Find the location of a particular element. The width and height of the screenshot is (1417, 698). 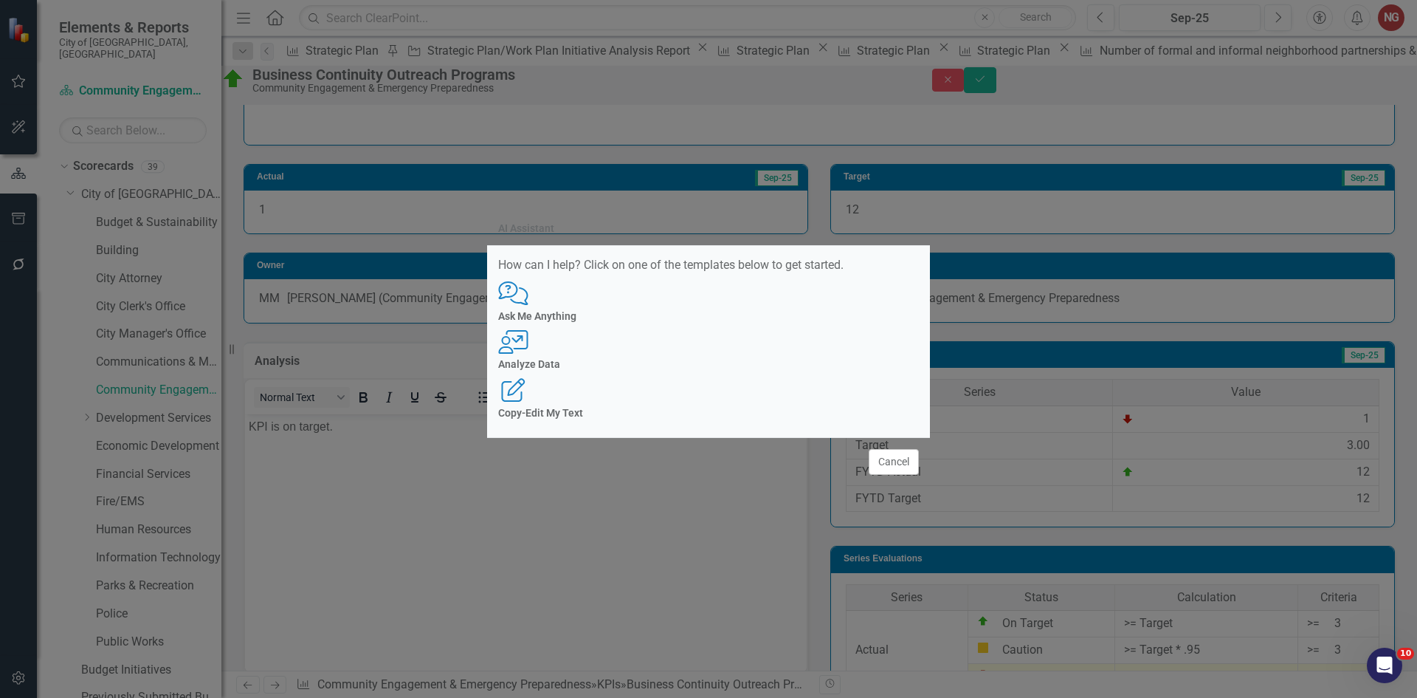

span: 10 is located at coordinates (1405, 653).